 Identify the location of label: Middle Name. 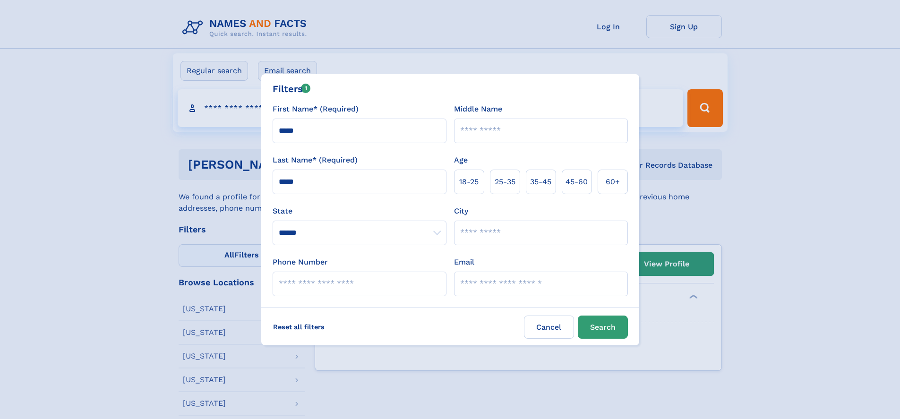
(478, 109).